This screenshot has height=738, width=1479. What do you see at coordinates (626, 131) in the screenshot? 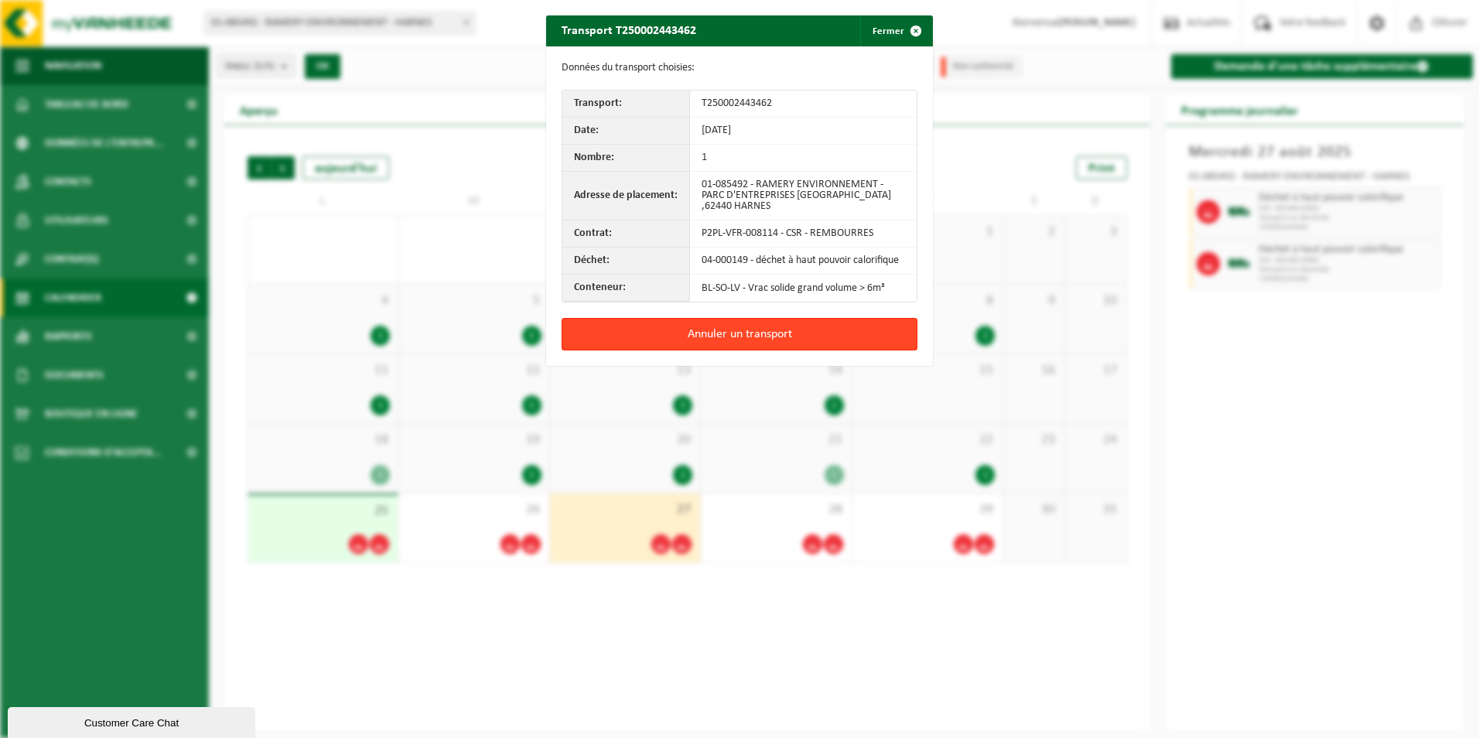
I see `th: Date:` at bounding box center [626, 131].